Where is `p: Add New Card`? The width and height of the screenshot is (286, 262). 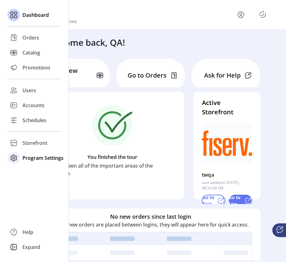
p: Add New Card is located at coordinates (72, 75).